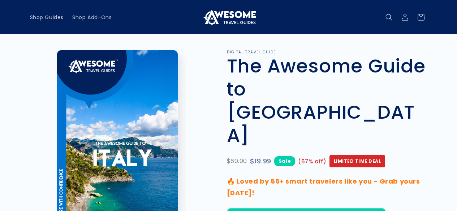  I want to click on span: Shop Guides, so click(47, 17).